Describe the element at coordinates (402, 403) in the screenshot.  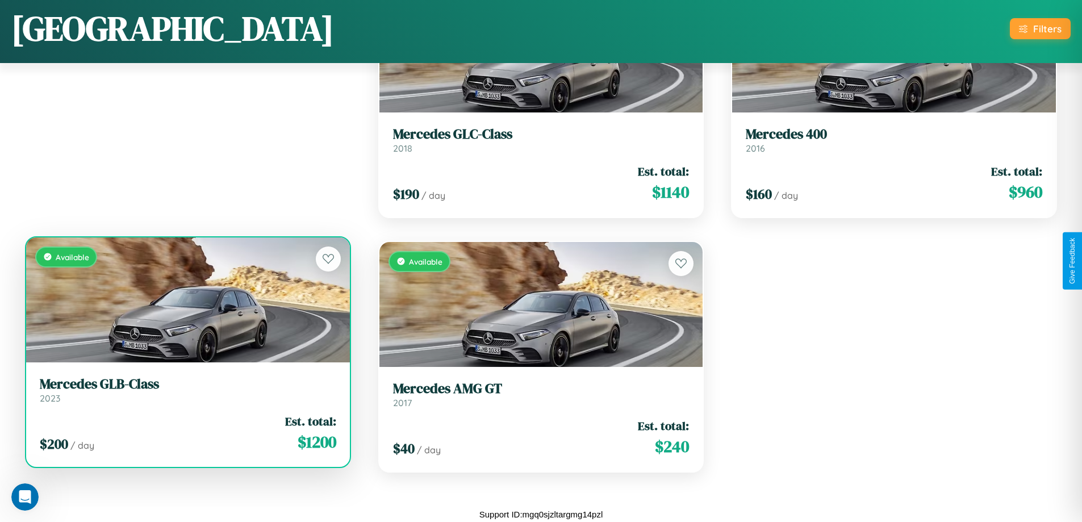
I see `span: 2017` at that location.